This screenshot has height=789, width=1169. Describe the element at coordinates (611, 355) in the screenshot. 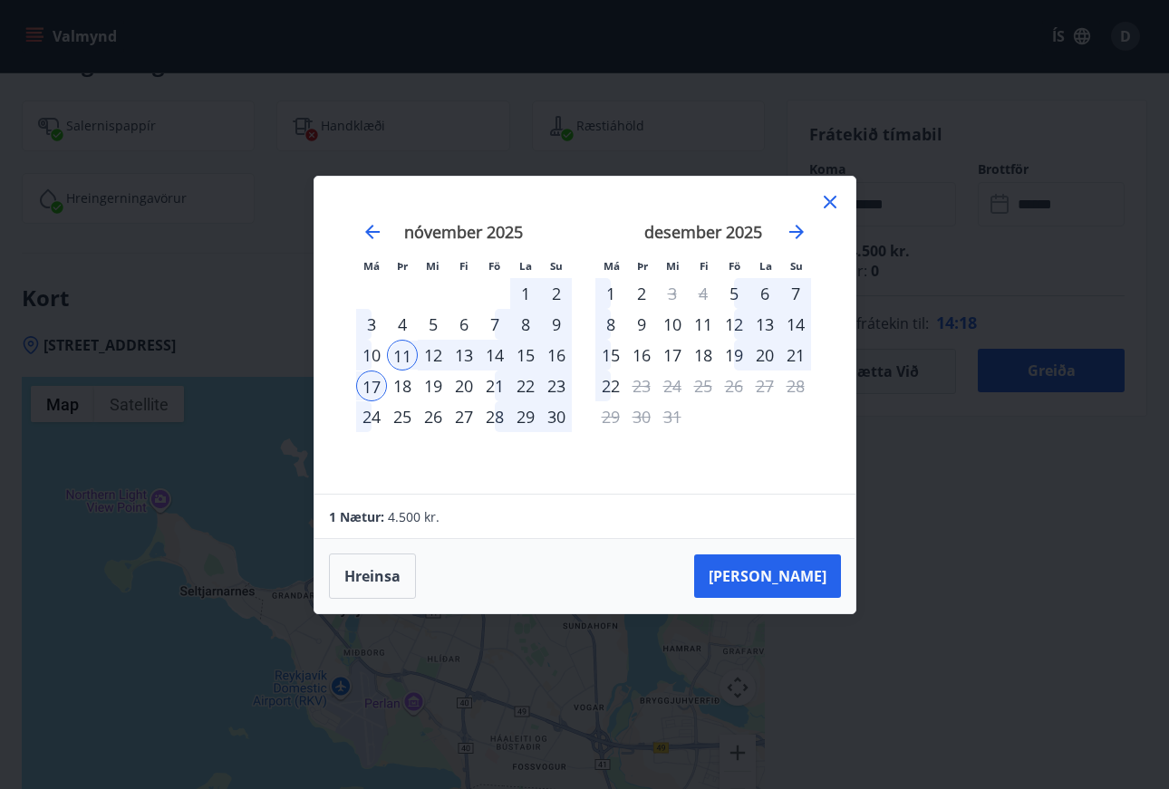

I see `td: Choose mánudagur, 15. desember 2025 as your check-out date. It’s available.` at that location.